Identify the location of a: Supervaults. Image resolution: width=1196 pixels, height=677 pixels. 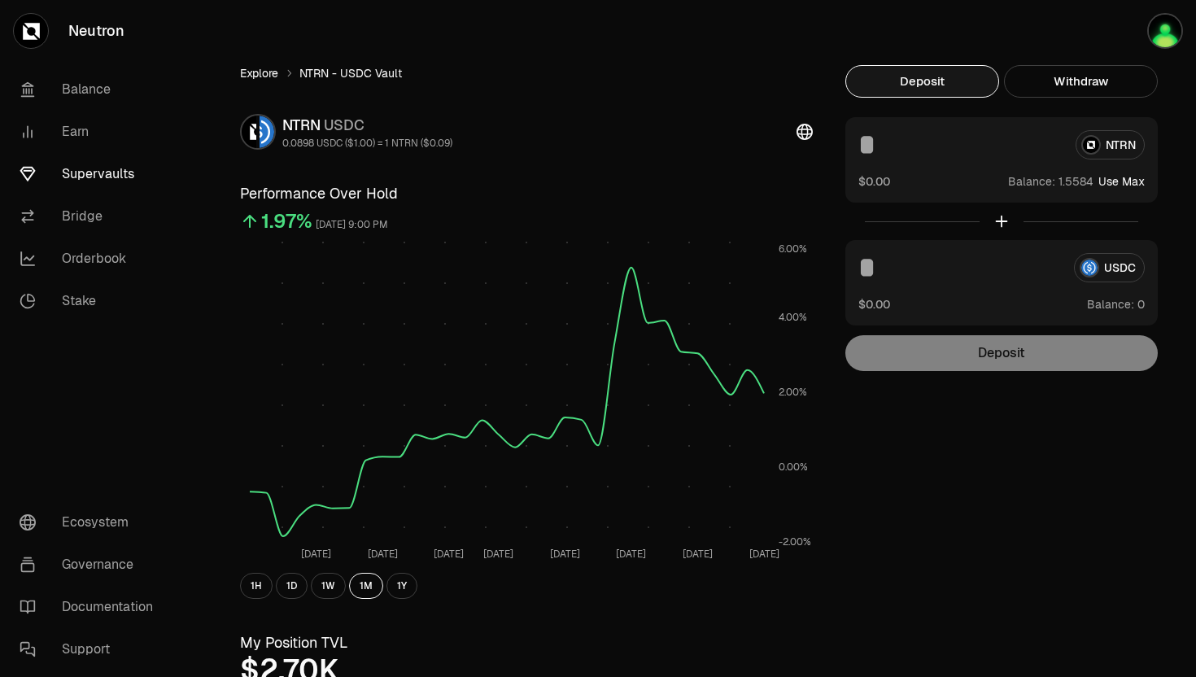
(91, 174).